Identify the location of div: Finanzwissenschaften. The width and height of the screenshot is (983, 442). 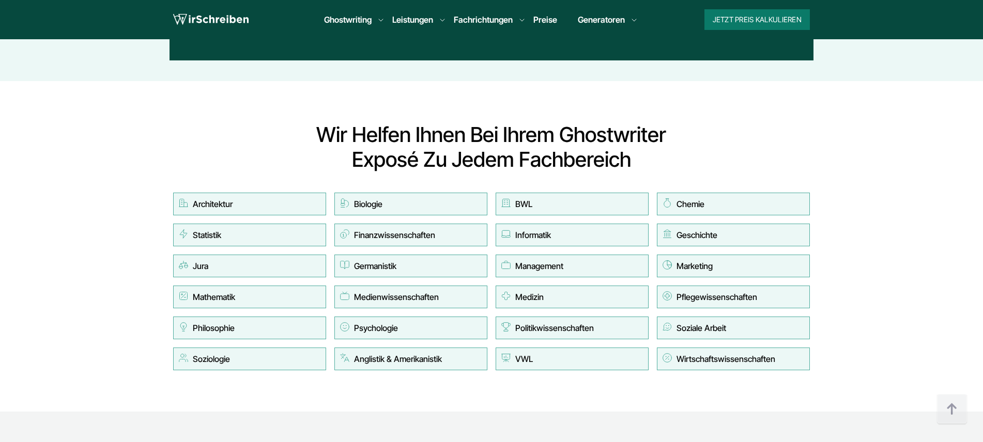
(387, 235).